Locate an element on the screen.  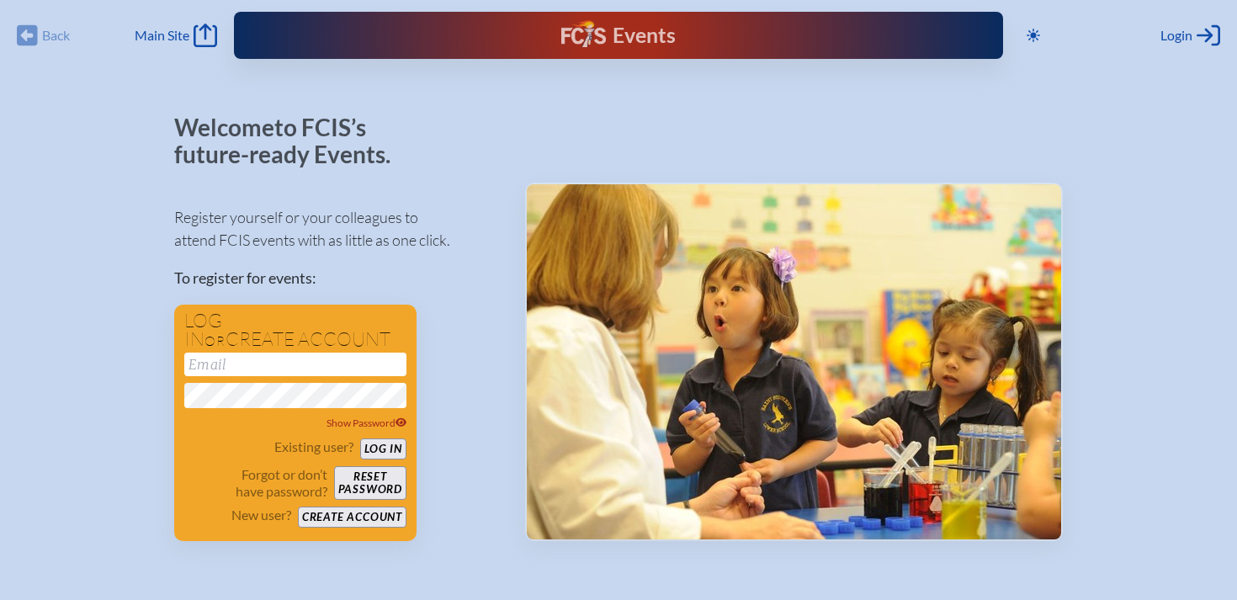
p: Welcome to FCIS’s future-ready Events. is located at coordinates (292, 141).